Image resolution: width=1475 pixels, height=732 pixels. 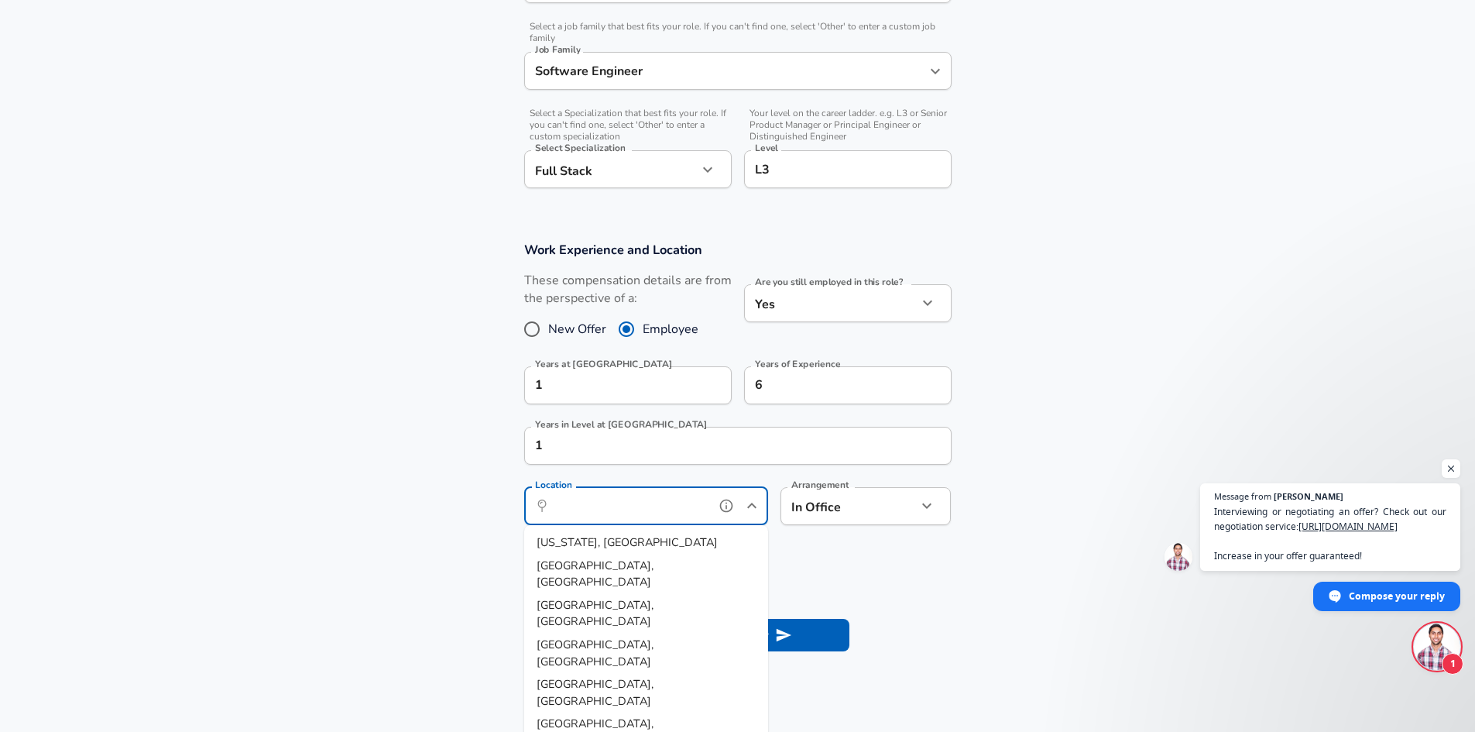 I want to click on label: Location, so click(x=553, y=485).